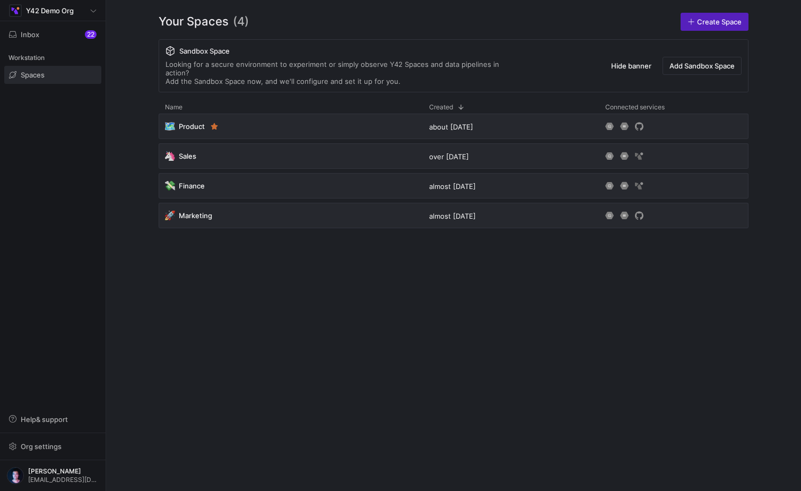 The image size is (801, 491). Describe the element at coordinates (44, 419) in the screenshot. I see `span: Help & support` at that location.